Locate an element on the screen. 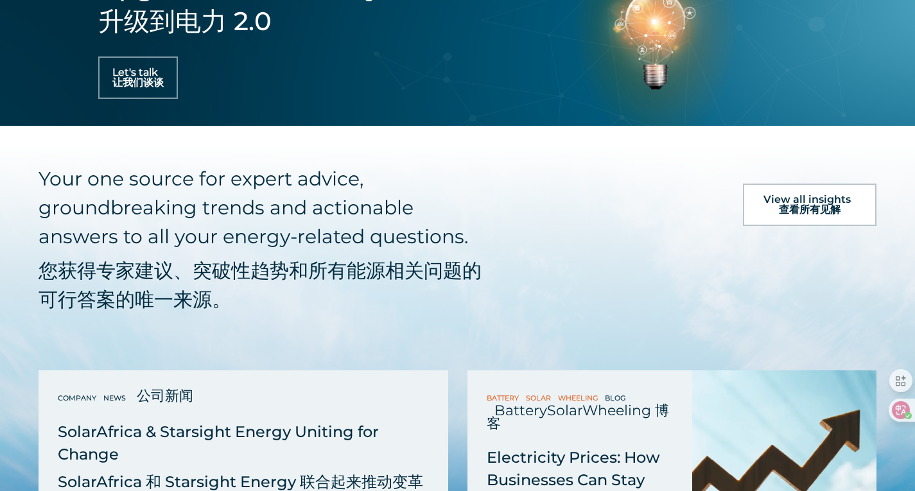 Image resolution: width=915 pixels, height=491 pixels. span: Let's talk is located at coordinates (138, 78).